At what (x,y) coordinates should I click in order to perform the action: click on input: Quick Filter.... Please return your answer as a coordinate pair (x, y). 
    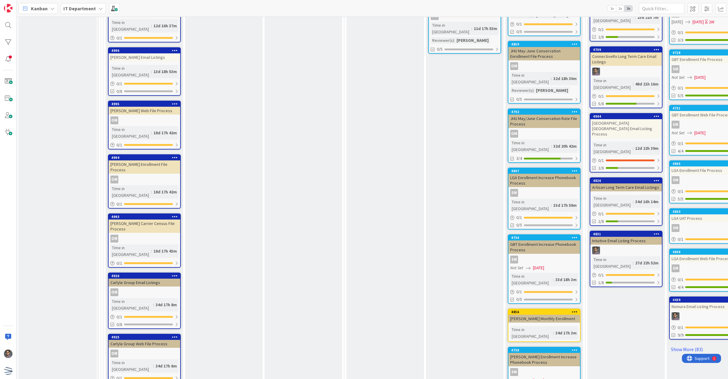
    Looking at the image, I should click on (661, 8).